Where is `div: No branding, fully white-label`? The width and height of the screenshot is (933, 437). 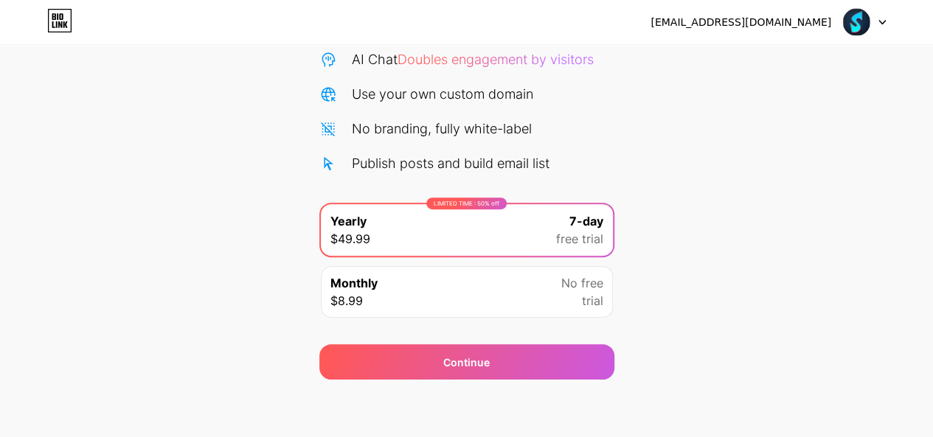 div: No branding, fully white-label is located at coordinates (442, 128).